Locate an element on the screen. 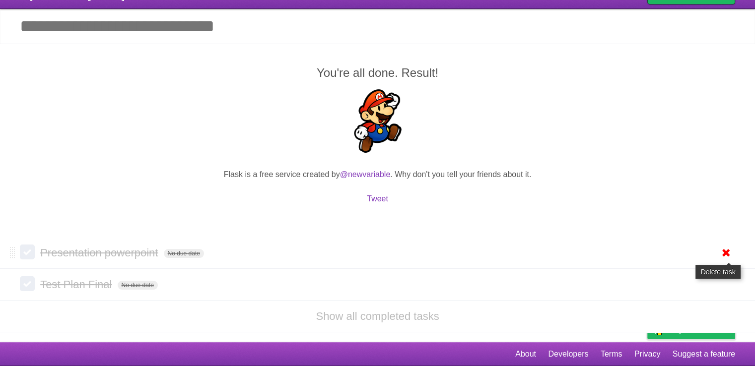 The height and width of the screenshot is (366, 755). span: Buy me a coffee is located at coordinates (698, 330).